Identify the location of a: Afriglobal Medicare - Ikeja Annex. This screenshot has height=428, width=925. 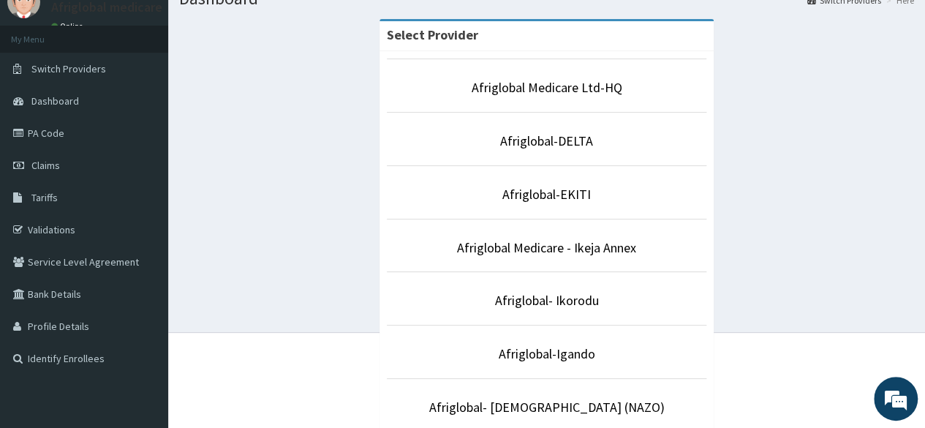
(546, 247).